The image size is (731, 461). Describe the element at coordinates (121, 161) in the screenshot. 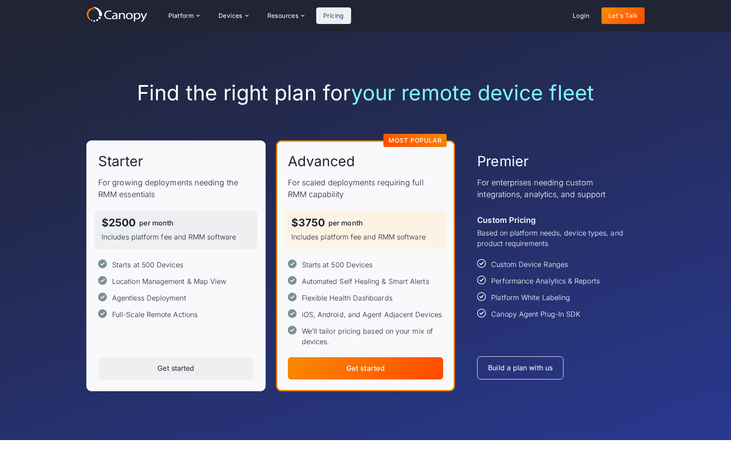

I see `h2: Starter` at that location.